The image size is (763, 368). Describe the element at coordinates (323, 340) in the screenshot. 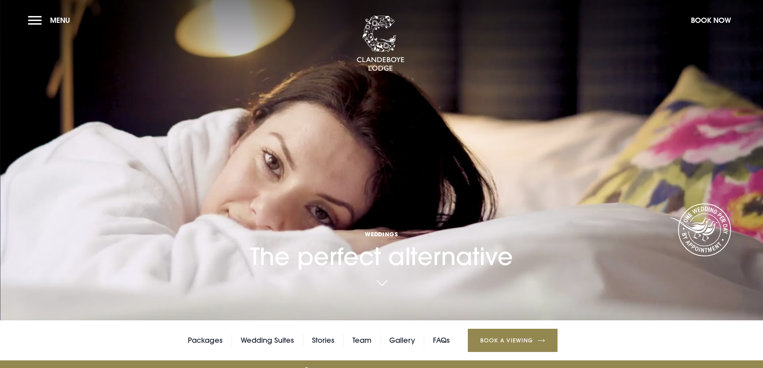

I see `a: Stories` at that location.